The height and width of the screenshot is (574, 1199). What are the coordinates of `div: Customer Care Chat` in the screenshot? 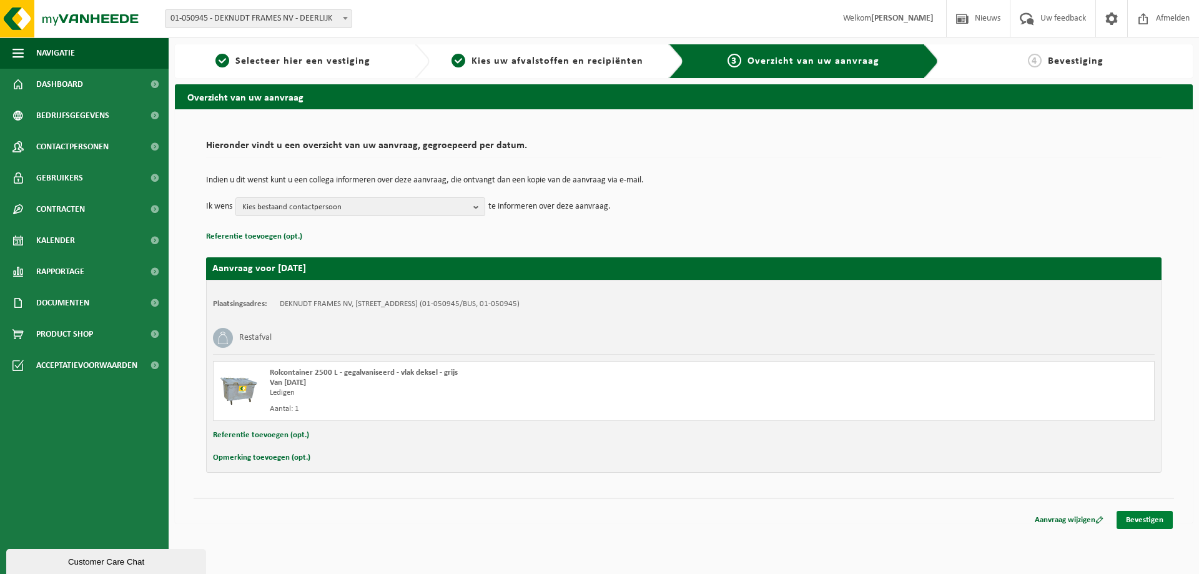 It's located at (100, 15).